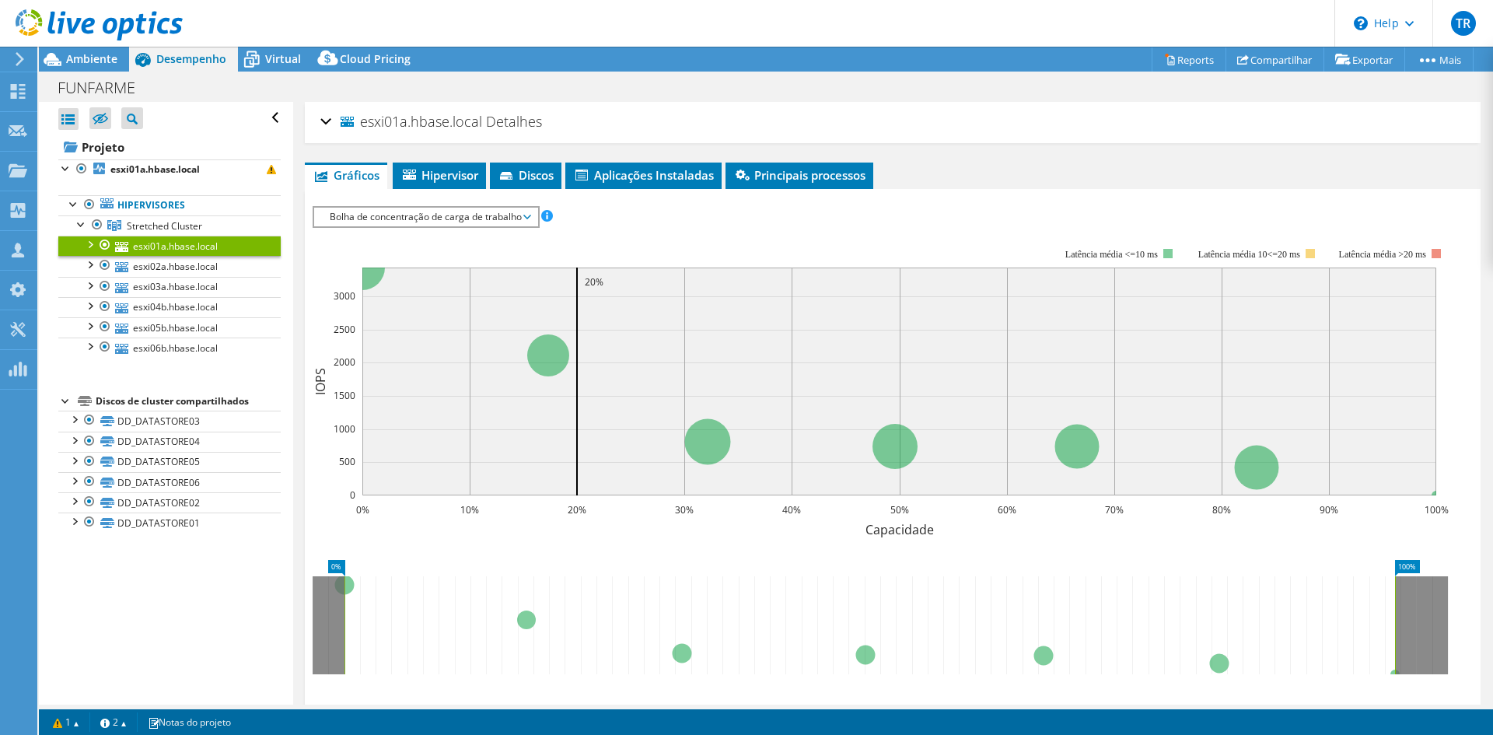 This screenshot has height=735, width=1493. Describe the element at coordinates (170, 348) in the screenshot. I see `a: esxi06b.hbase.local` at that location.